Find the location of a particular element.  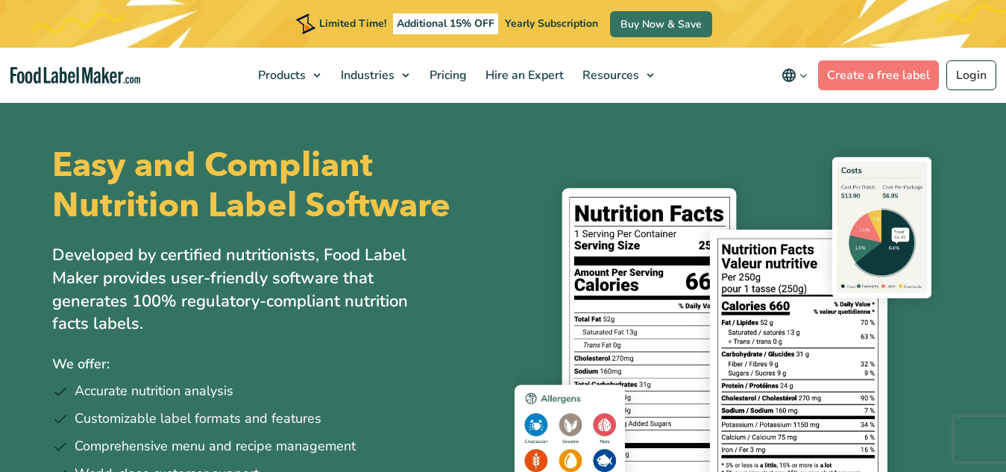

span: Customizable label formats and features is located at coordinates (198, 418).